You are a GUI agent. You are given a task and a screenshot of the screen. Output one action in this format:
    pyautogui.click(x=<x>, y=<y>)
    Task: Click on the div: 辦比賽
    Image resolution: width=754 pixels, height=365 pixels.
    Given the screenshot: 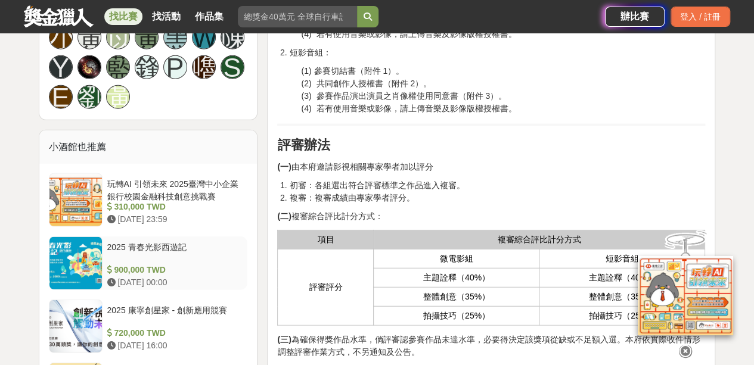 What is the action you would take?
    pyautogui.click(x=634, y=17)
    